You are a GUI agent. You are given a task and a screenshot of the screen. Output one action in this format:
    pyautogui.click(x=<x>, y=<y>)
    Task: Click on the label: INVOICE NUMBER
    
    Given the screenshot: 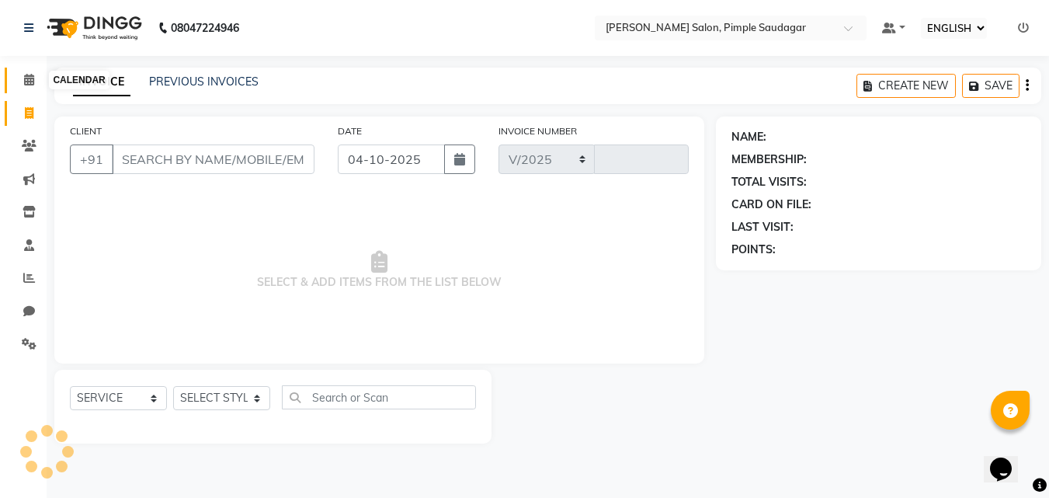 What is the action you would take?
    pyautogui.click(x=537, y=131)
    